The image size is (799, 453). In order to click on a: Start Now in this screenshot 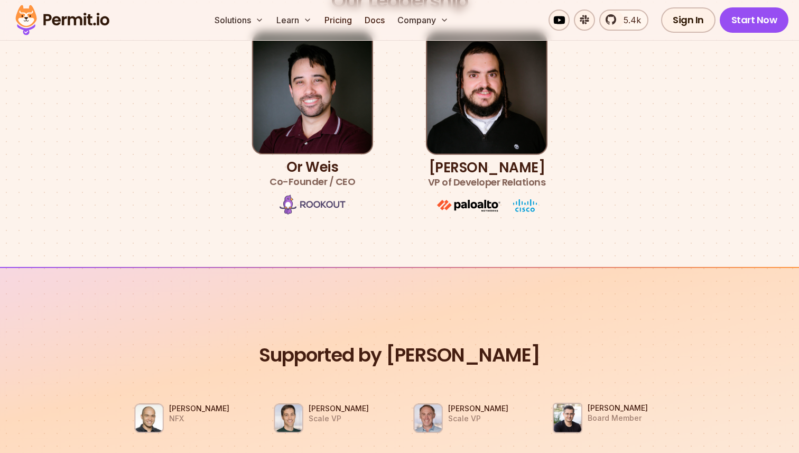, I will do `click(754, 20)`.